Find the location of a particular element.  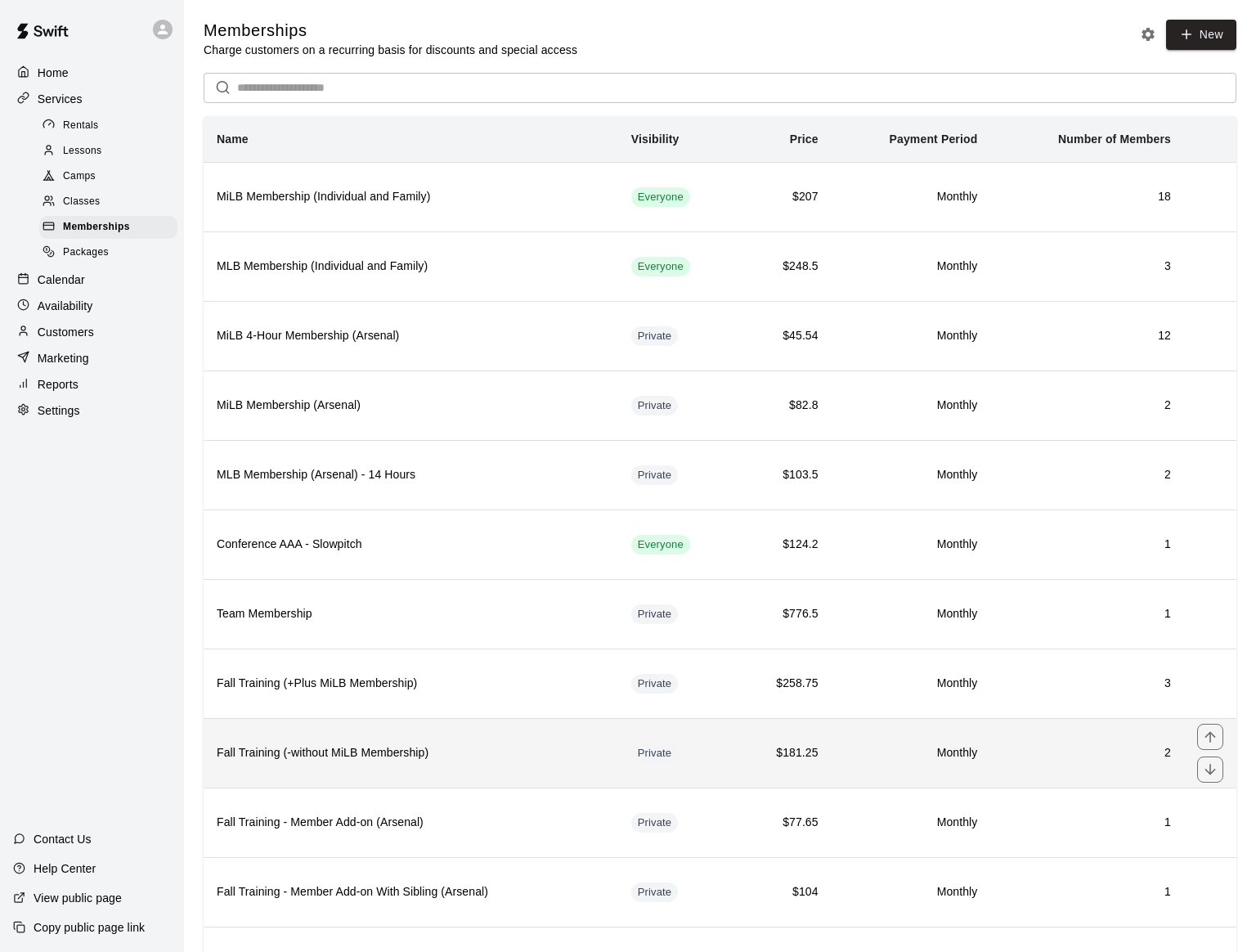

h6: $248.5 is located at coordinates (785, 267).